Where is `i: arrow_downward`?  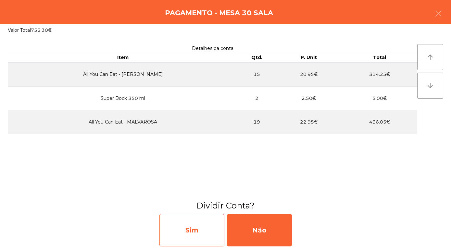
i: arrow_downward is located at coordinates (430, 86).